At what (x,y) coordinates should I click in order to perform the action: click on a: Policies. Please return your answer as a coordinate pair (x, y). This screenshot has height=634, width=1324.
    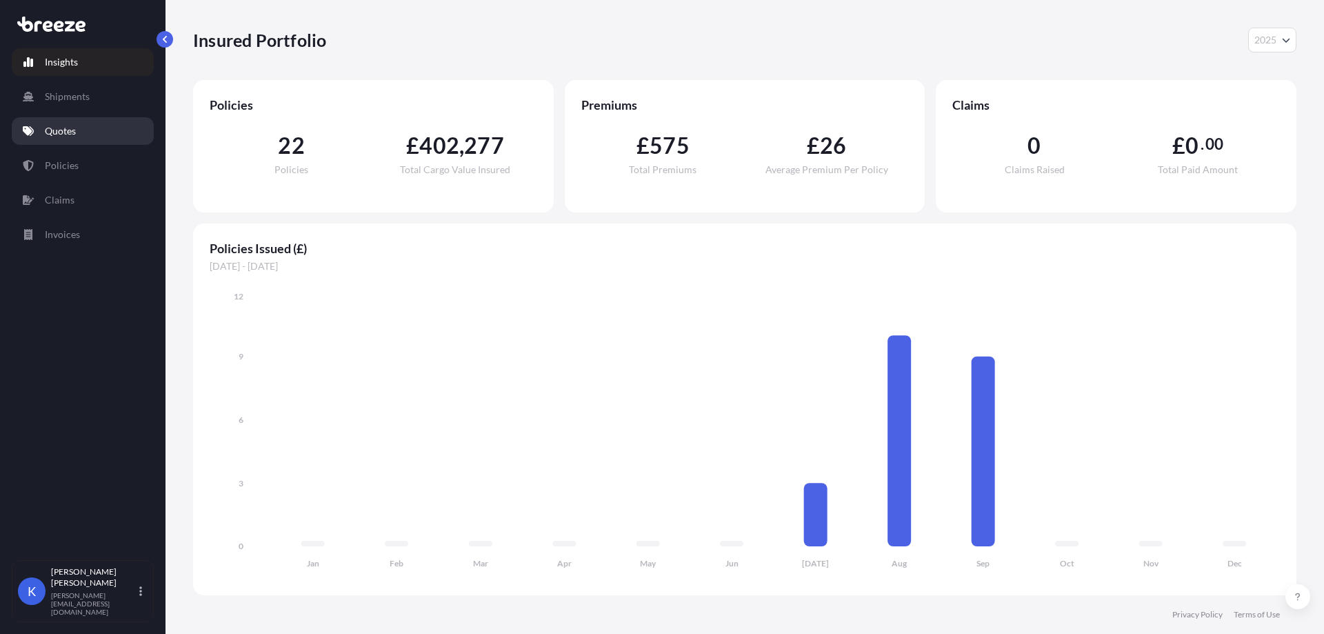
    Looking at the image, I should click on (83, 165).